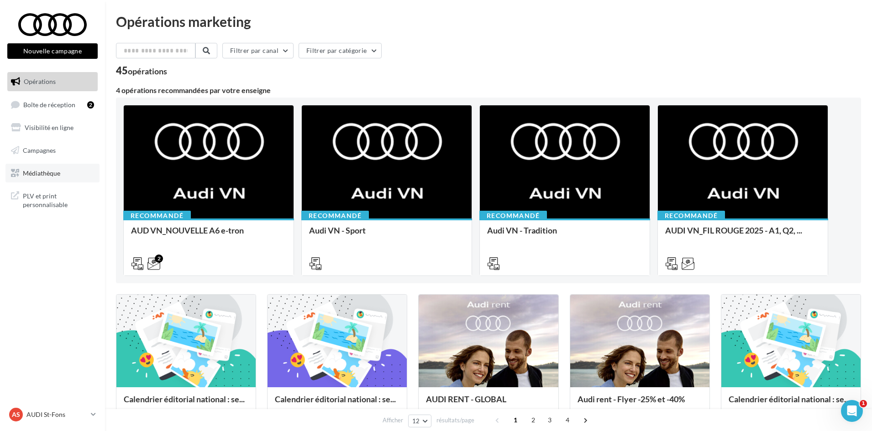  What do you see at coordinates (631, 399) in the screenshot?
I see `span: Audi rent - Flyer -25% et -40%` at bounding box center [631, 399].